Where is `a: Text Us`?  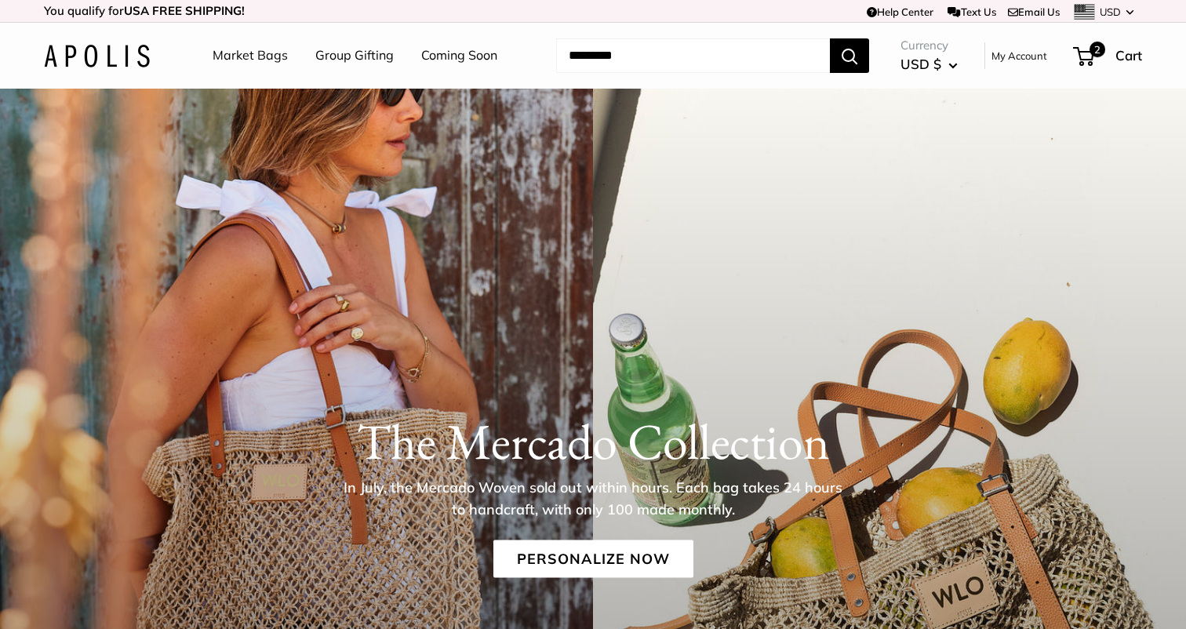
a: Text Us is located at coordinates (971, 12).